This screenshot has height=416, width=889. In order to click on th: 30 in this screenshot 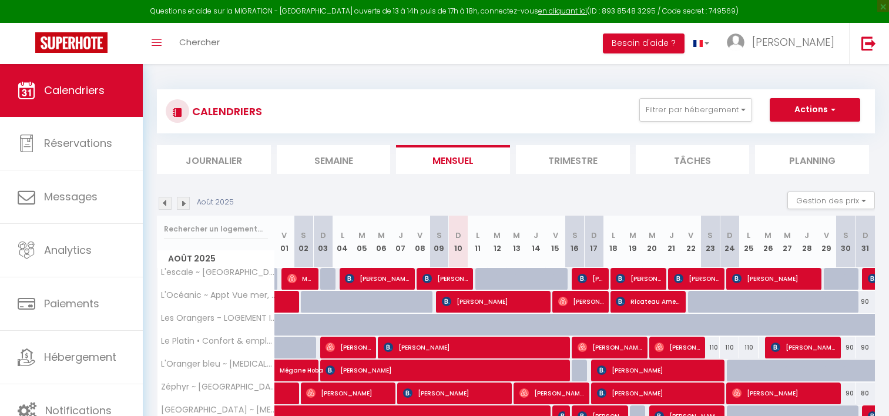, I will do `click(846, 242)`.